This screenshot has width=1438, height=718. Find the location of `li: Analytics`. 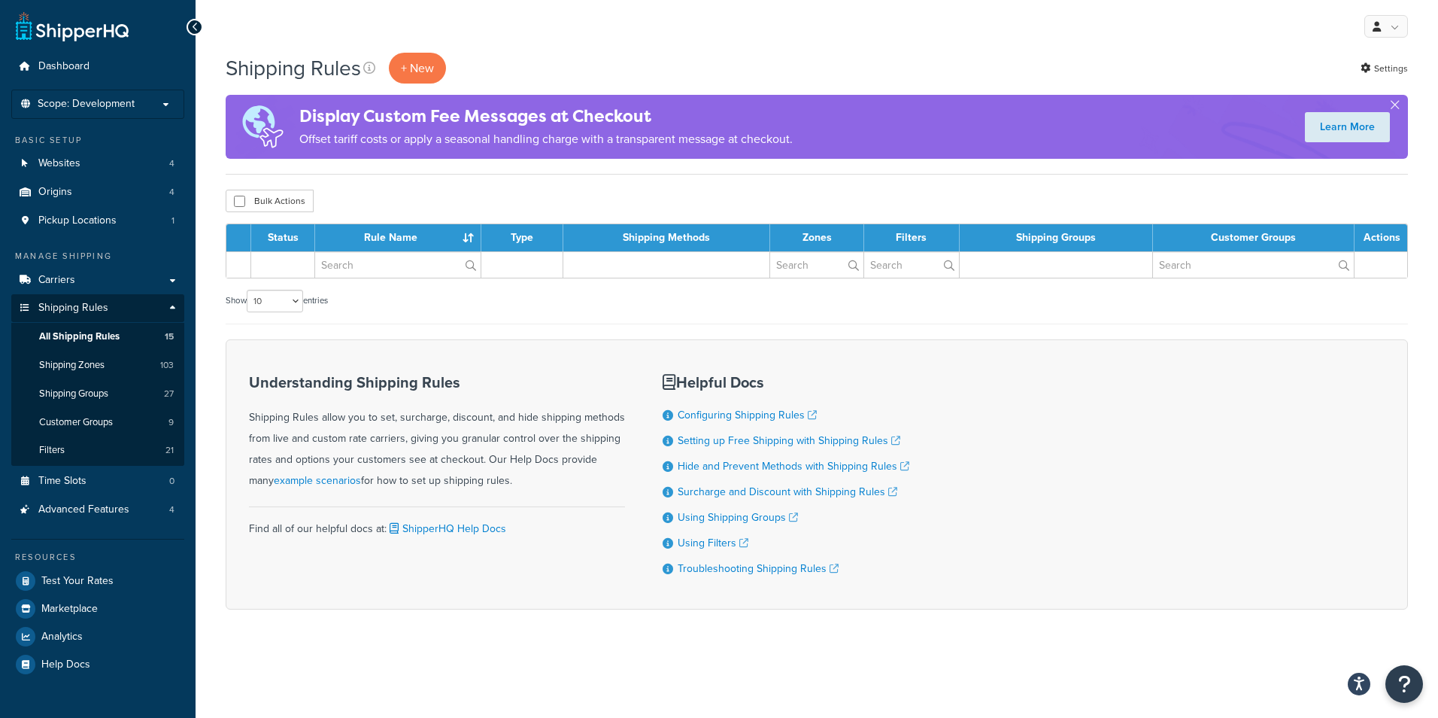

li: Analytics is located at coordinates (98, 636).